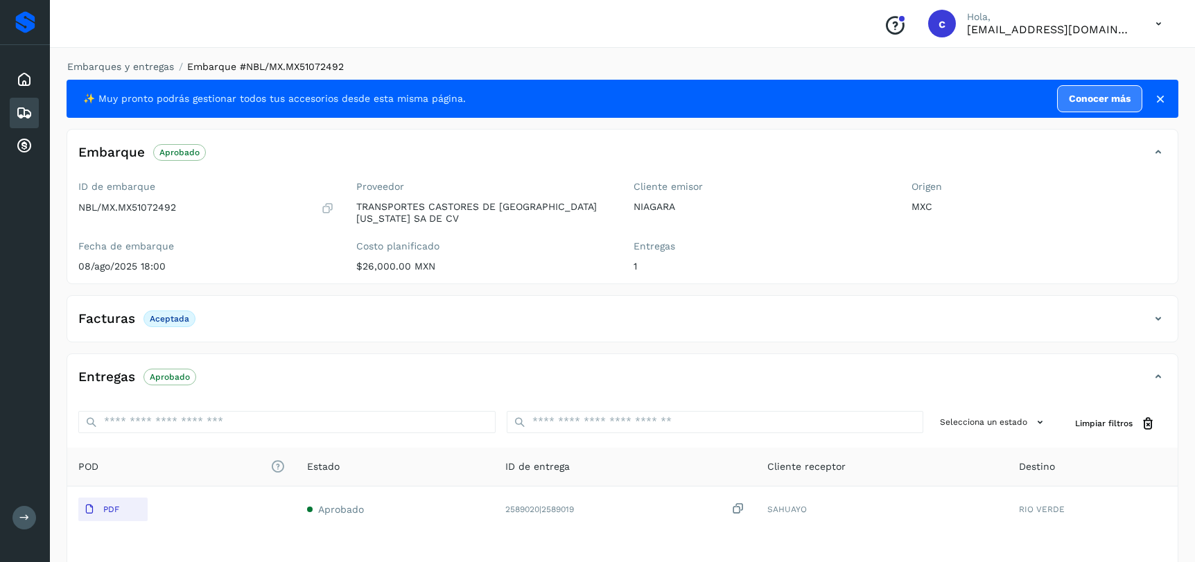  What do you see at coordinates (761, 246) in the screenshot?
I see `label: Entregas` at bounding box center [761, 246].